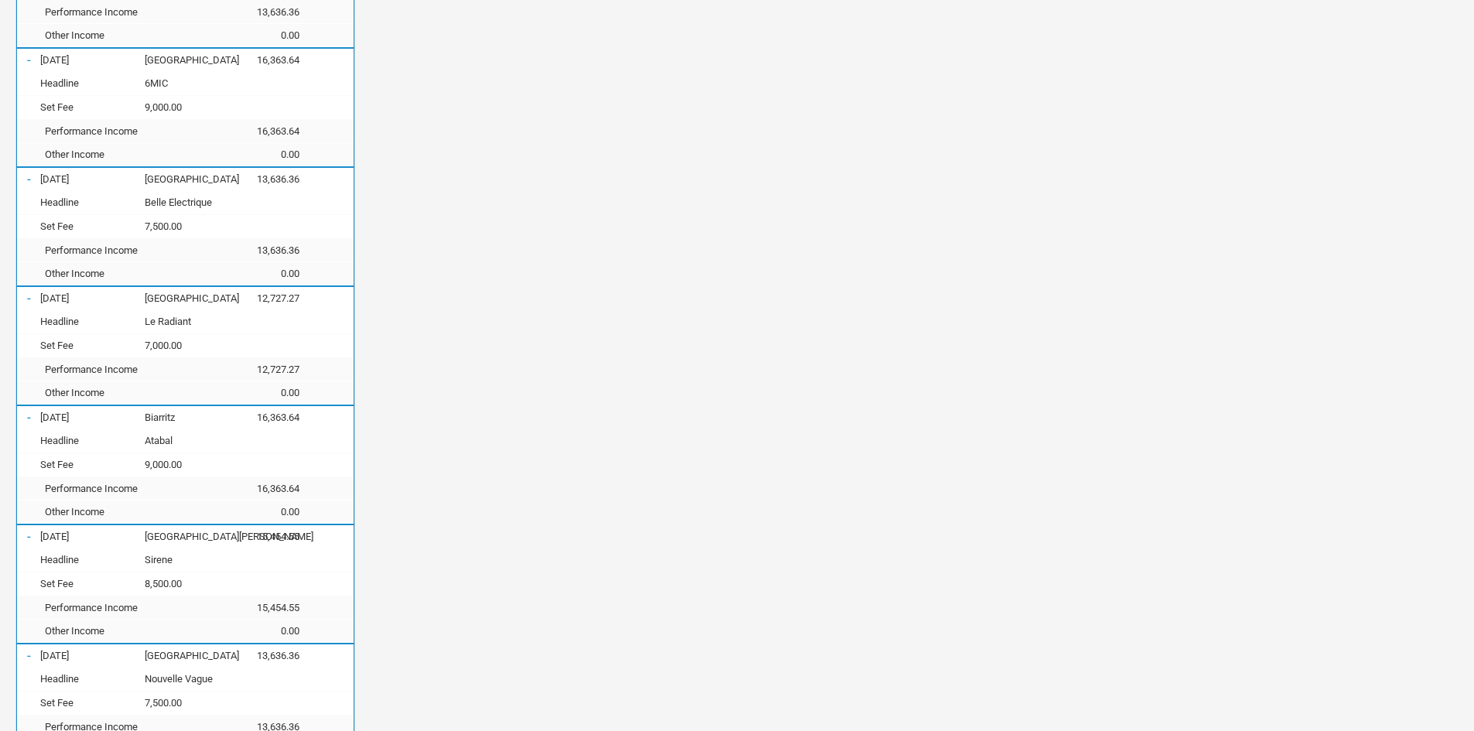 This screenshot has width=1474, height=731. Describe the element at coordinates (183, 583) in the screenshot. I see `div: 8,500.00` at that location.